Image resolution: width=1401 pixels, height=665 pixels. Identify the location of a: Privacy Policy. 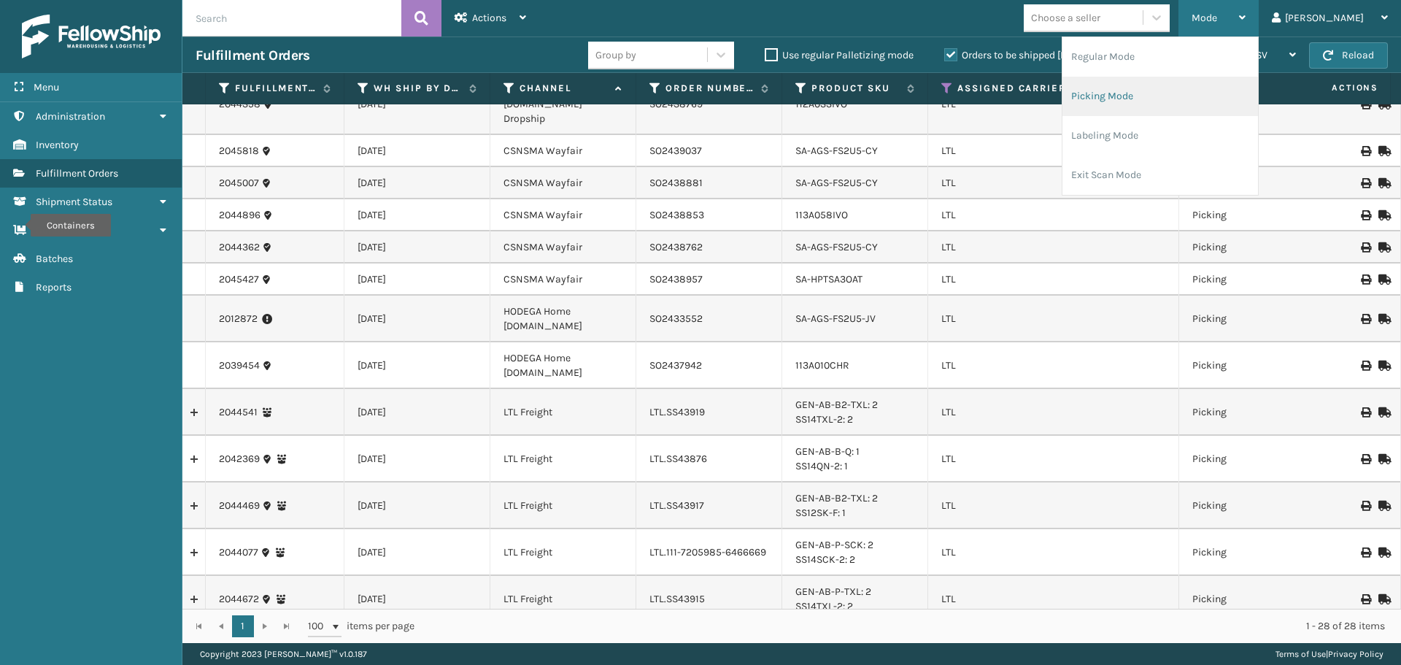
(1355, 654).